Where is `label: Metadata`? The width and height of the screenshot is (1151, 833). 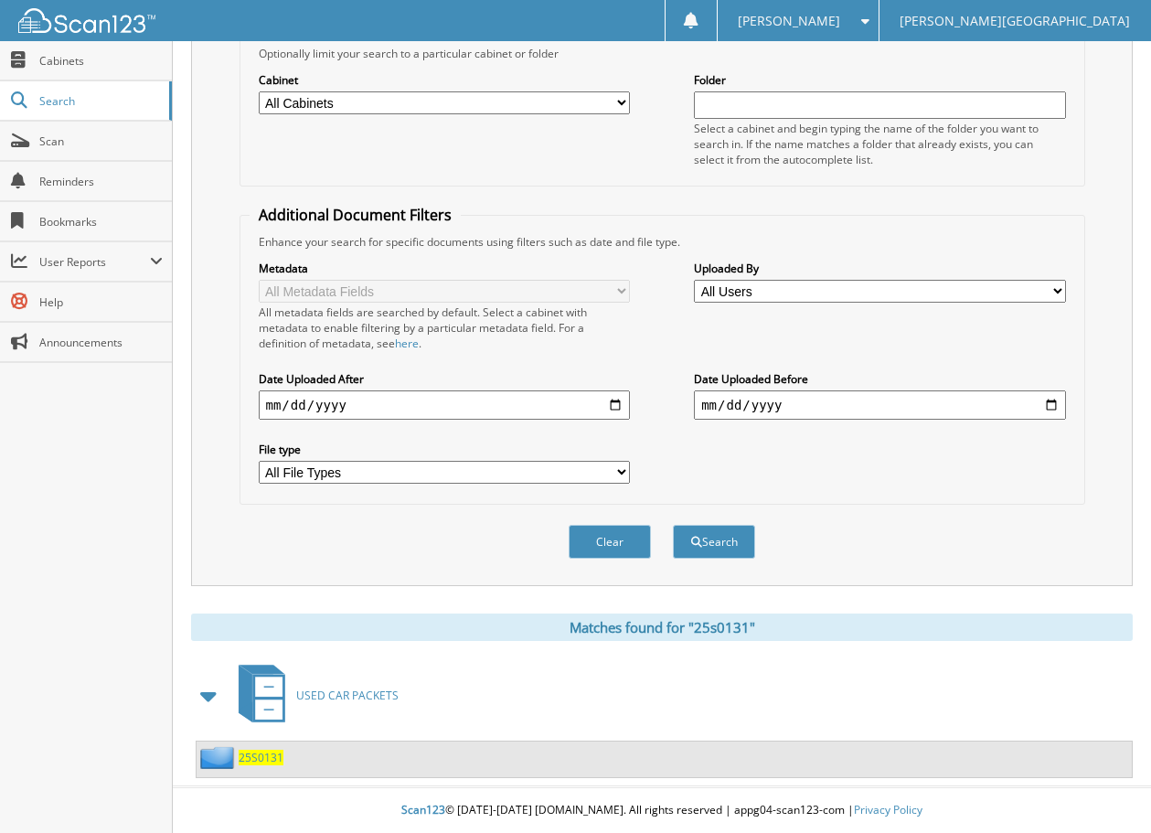
label: Metadata is located at coordinates (444, 268).